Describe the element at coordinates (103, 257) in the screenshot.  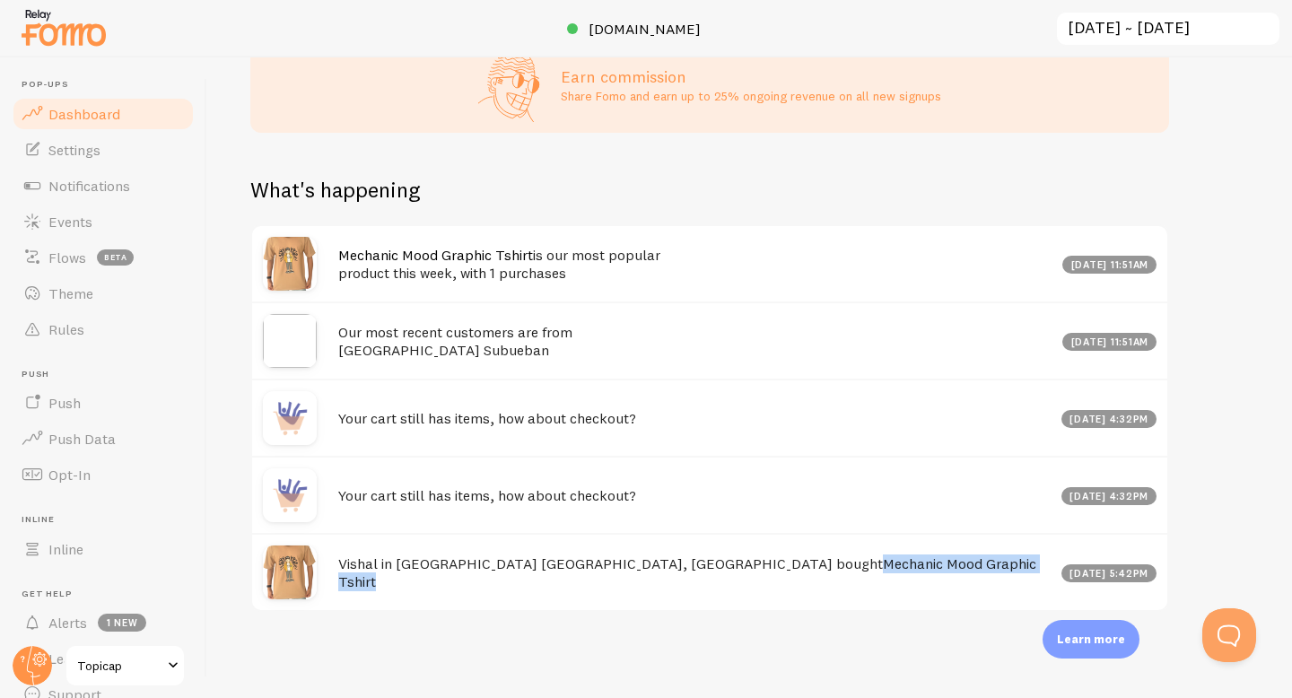
I see `a: Flows beta` at that location.